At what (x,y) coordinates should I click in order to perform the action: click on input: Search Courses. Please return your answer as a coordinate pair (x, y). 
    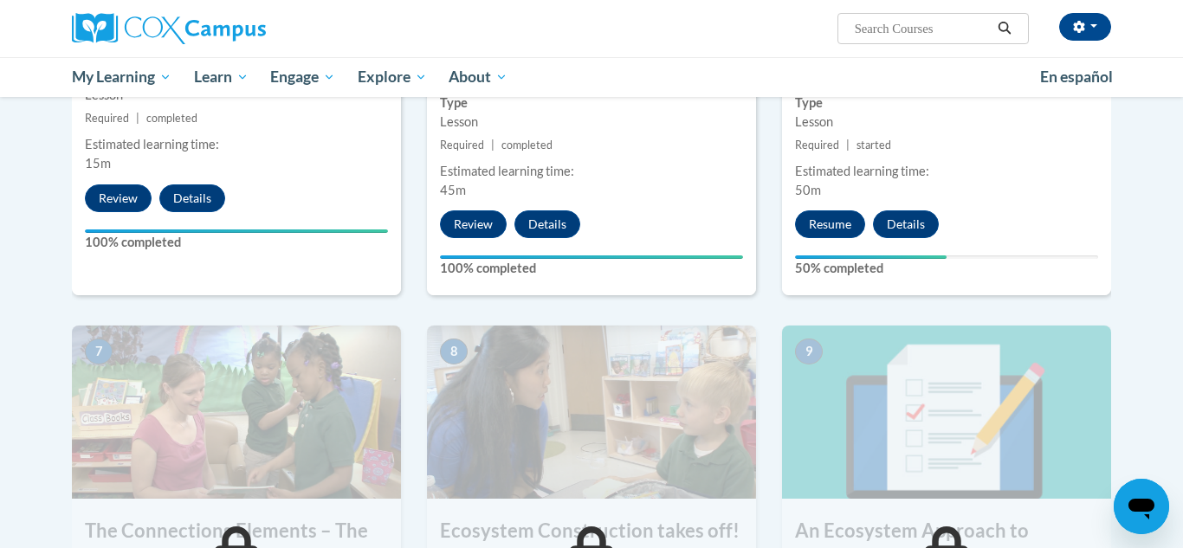
    Looking at the image, I should click on (923, 29).